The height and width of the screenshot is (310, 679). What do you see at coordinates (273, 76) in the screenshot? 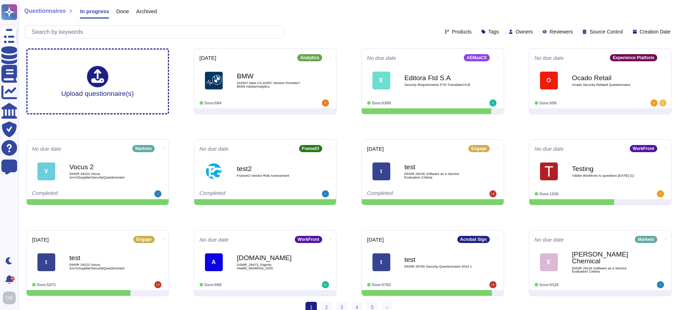
I see `b: BMW` at bounding box center [273, 76].